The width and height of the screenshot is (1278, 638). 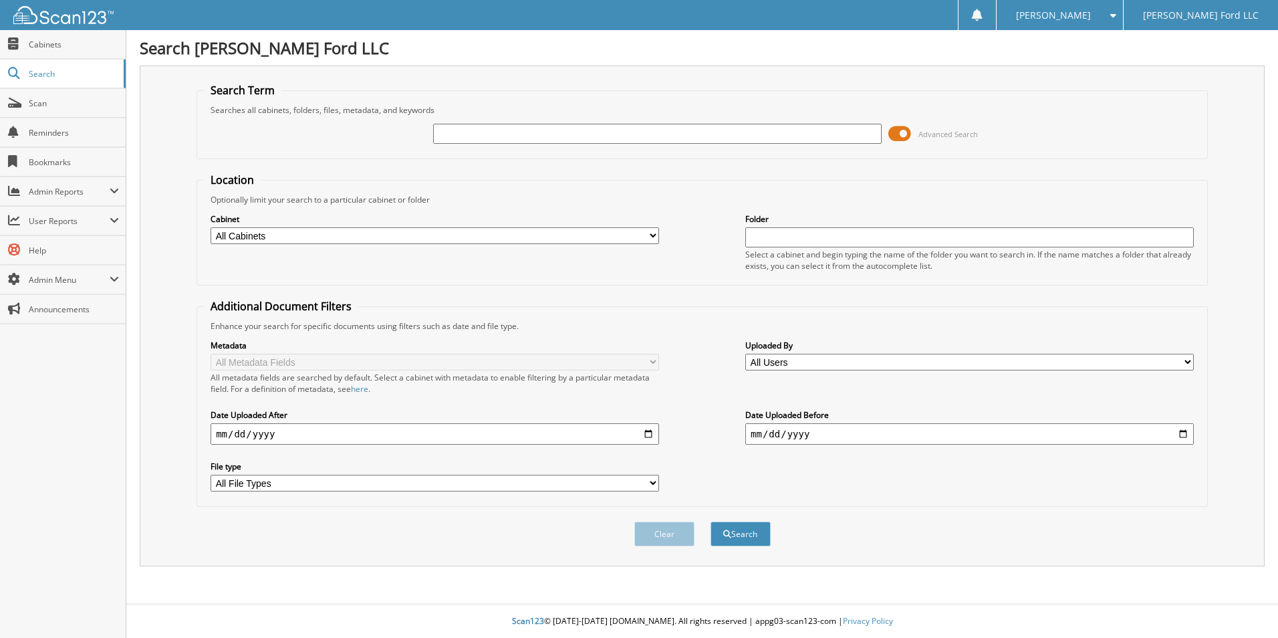 I want to click on span: Scan123, so click(x=528, y=621).